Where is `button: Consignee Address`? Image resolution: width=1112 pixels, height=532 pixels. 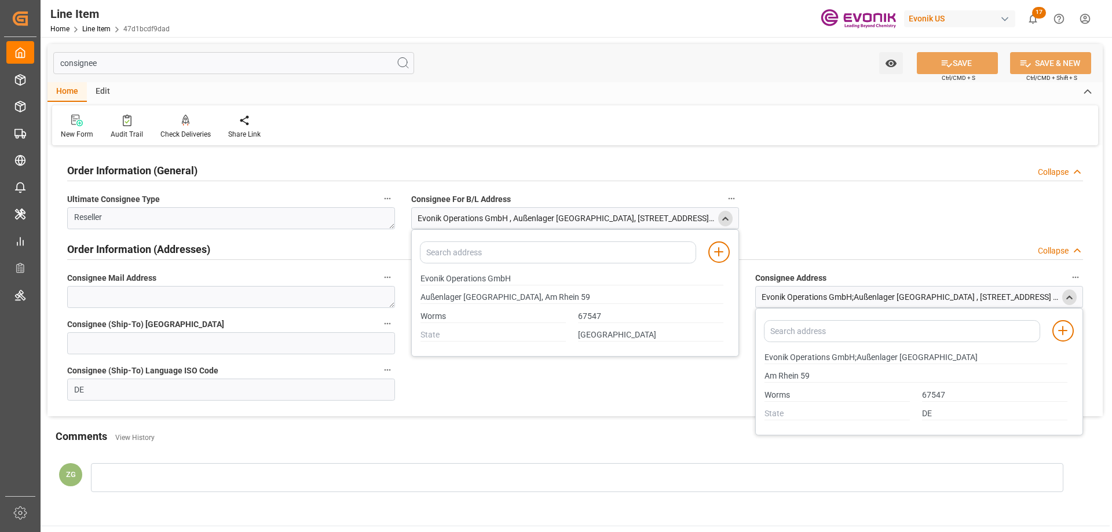
button: Consignee Address is located at coordinates (1075, 277).